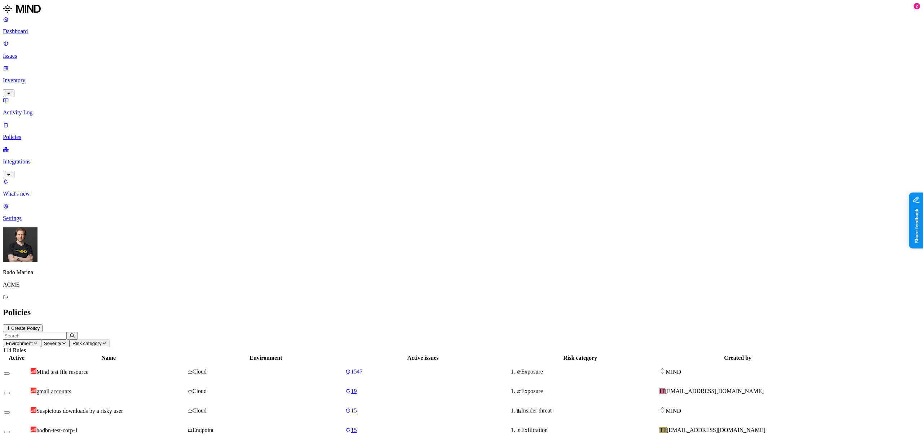 The width and height of the screenshot is (923, 441). What do you see at coordinates (462, 50) in the screenshot?
I see `a: Issues` at bounding box center [462, 50].